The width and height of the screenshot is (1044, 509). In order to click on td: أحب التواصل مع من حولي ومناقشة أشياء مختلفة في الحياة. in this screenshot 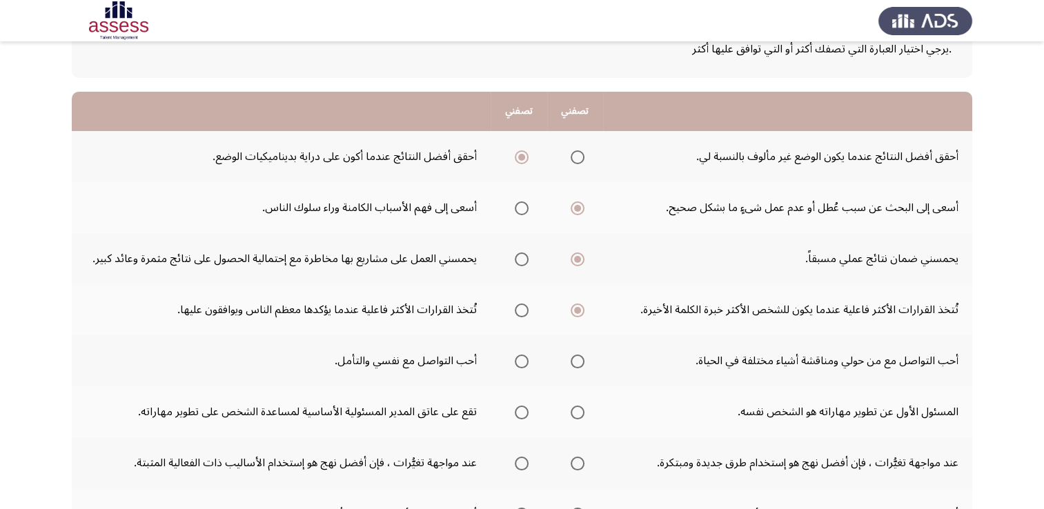, I will do `click(787, 361)`.